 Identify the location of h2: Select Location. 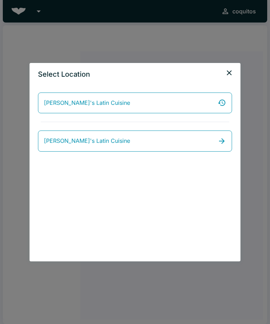
(64, 74).